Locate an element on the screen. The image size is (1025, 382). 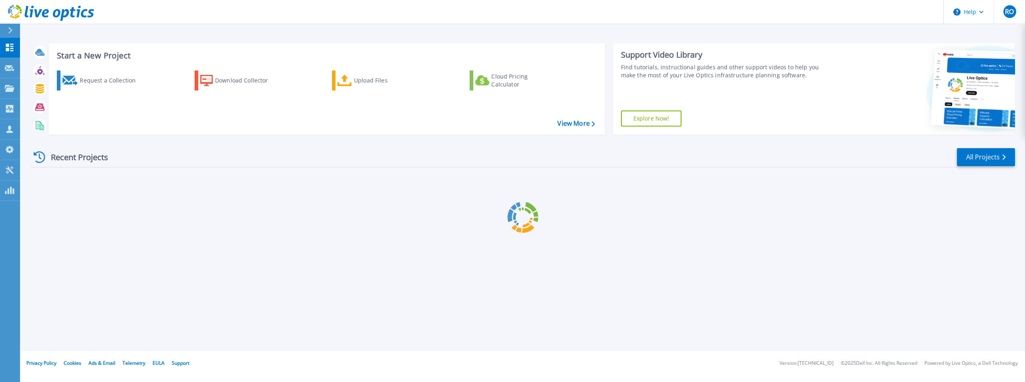
a: Upload Files is located at coordinates (376, 81).